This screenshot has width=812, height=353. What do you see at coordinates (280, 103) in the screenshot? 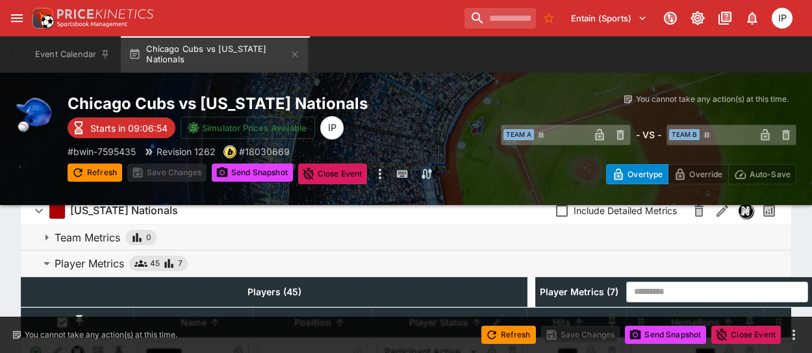
I see `h2: Copy To Clipboard` at bounding box center [280, 103].